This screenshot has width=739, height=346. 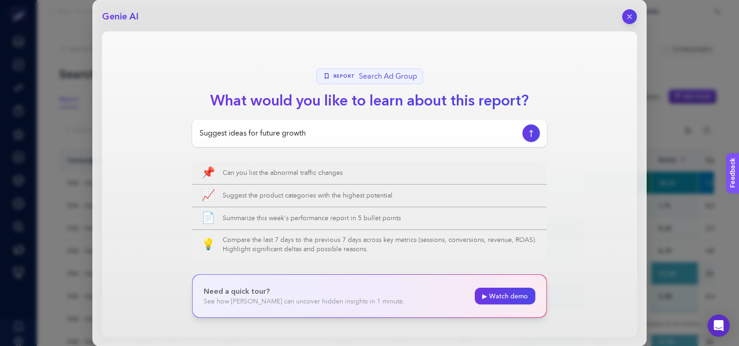 I want to click on button: 💡Compare the last 7 days to the previous 7 days across key metrics (sessions, conversions, revenu..., so click(x=370, y=244).